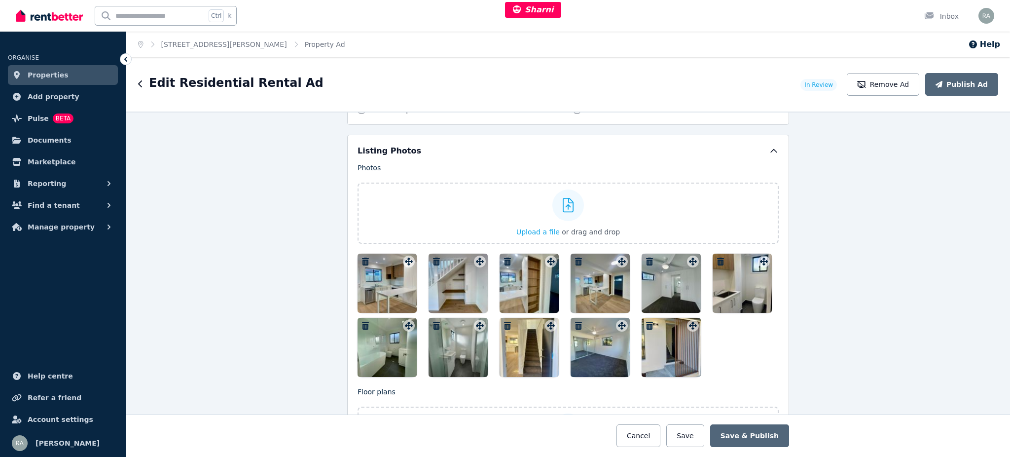  I want to click on button: Help, so click(984, 44).